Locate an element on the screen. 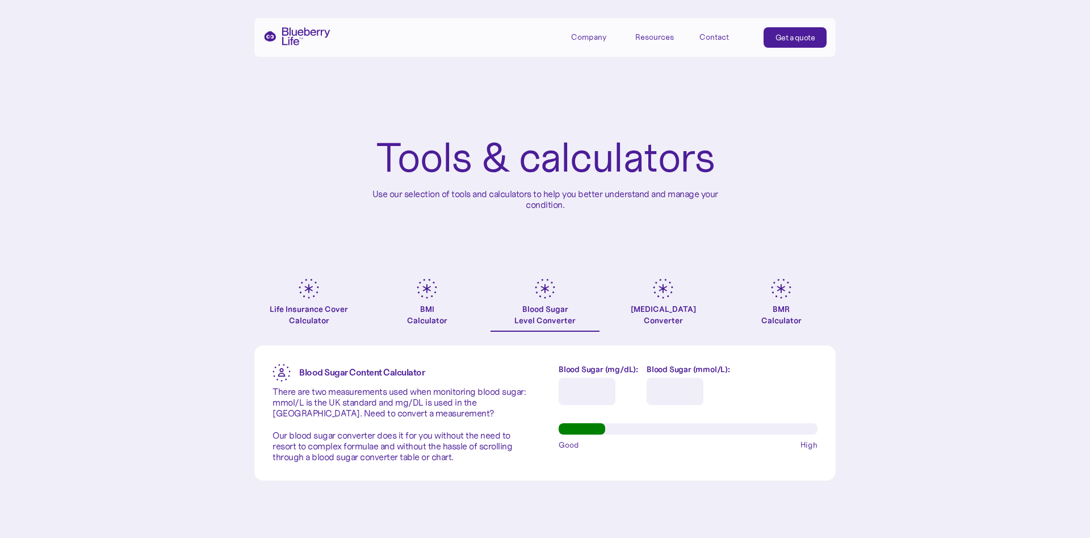  div: BMR Calculator is located at coordinates (781, 315).